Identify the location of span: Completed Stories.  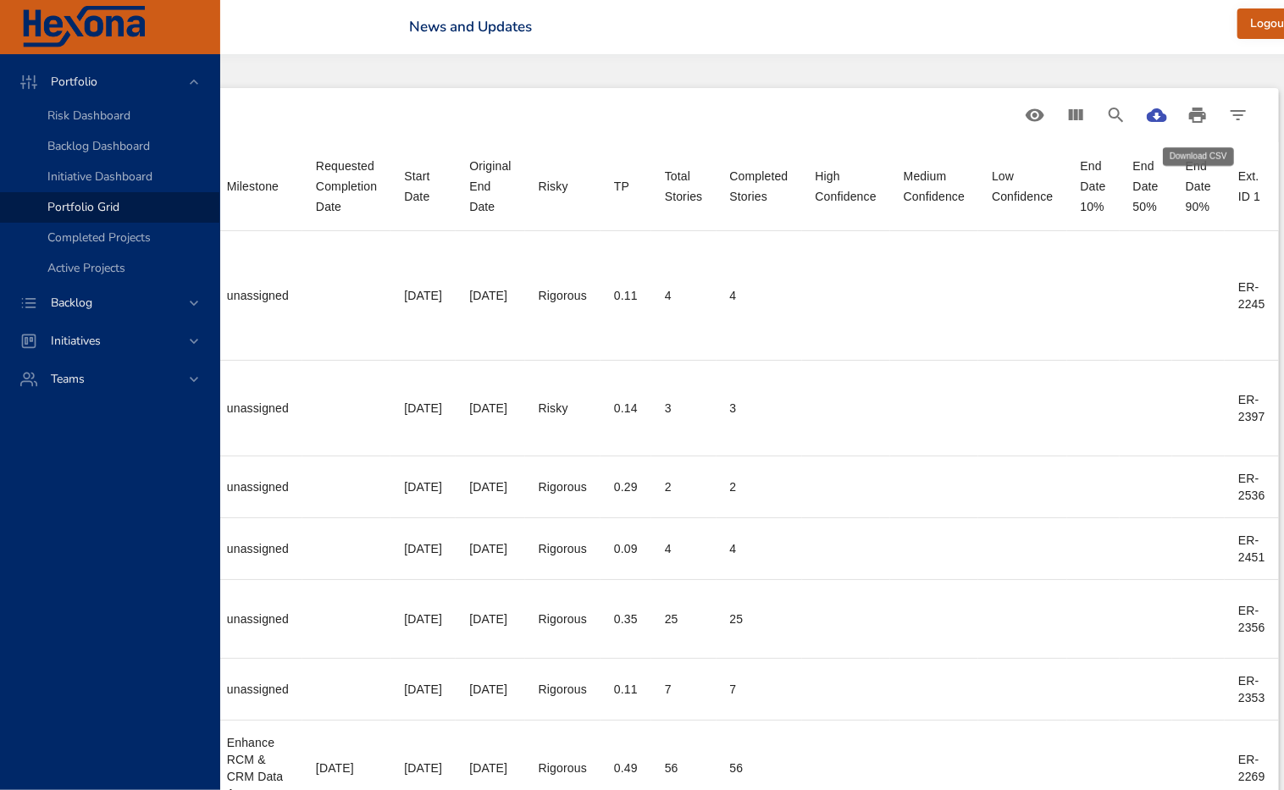
(759, 186).